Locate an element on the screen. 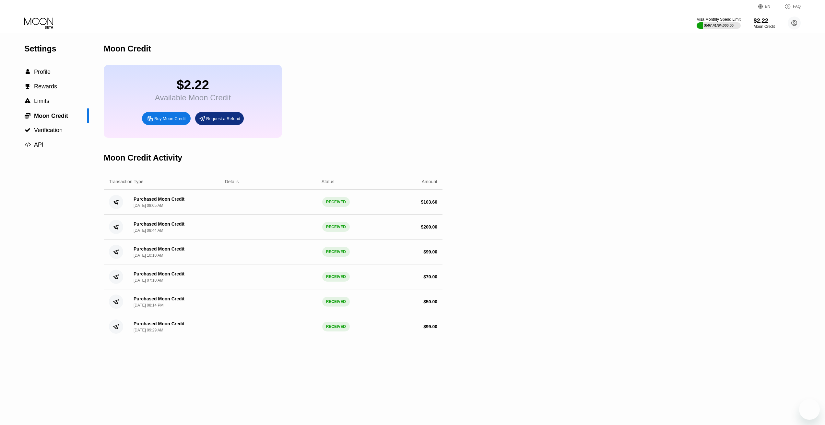  div: $2.22Moon Credit is located at coordinates (764, 23).